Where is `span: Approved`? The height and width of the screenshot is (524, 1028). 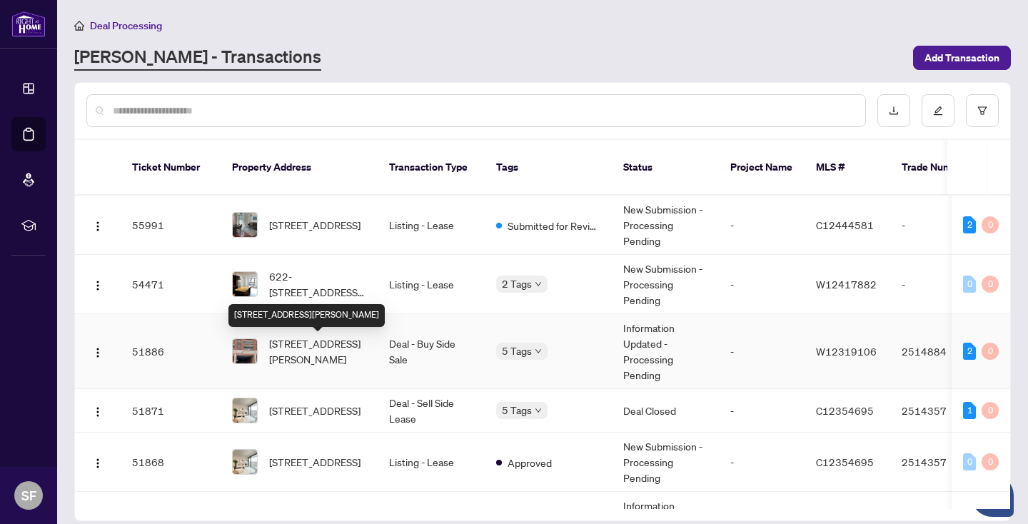
span: Approved is located at coordinates (530, 463).